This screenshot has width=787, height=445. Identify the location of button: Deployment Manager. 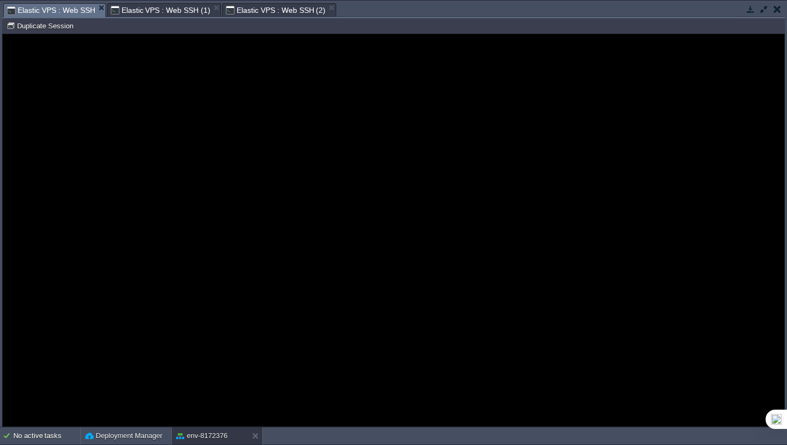
(124, 436).